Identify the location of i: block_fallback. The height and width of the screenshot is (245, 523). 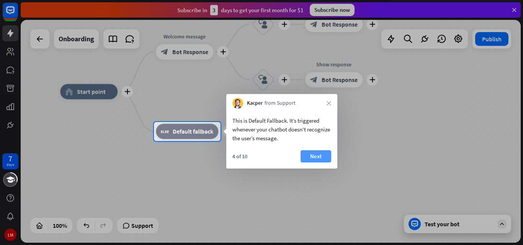
(165, 132).